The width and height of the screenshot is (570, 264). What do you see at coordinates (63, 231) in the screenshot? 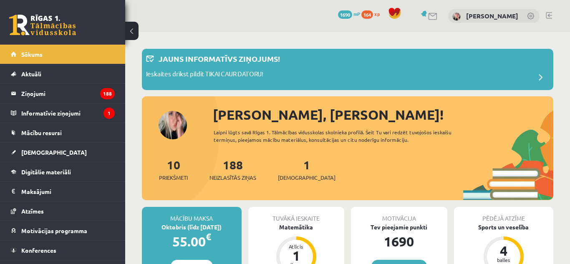
I see `a: Motivācijas programma` at bounding box center [63, 231].